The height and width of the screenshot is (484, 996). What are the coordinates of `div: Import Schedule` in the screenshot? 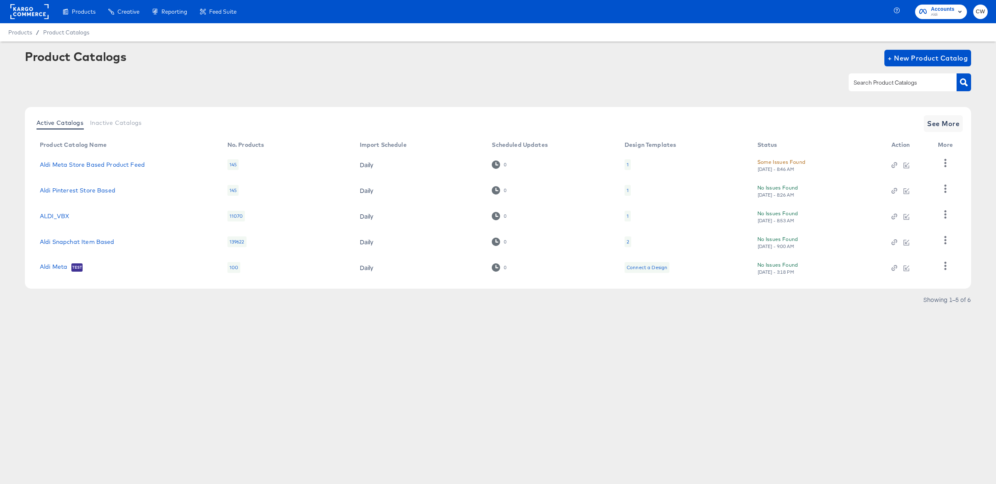 It's located at (383, 145).